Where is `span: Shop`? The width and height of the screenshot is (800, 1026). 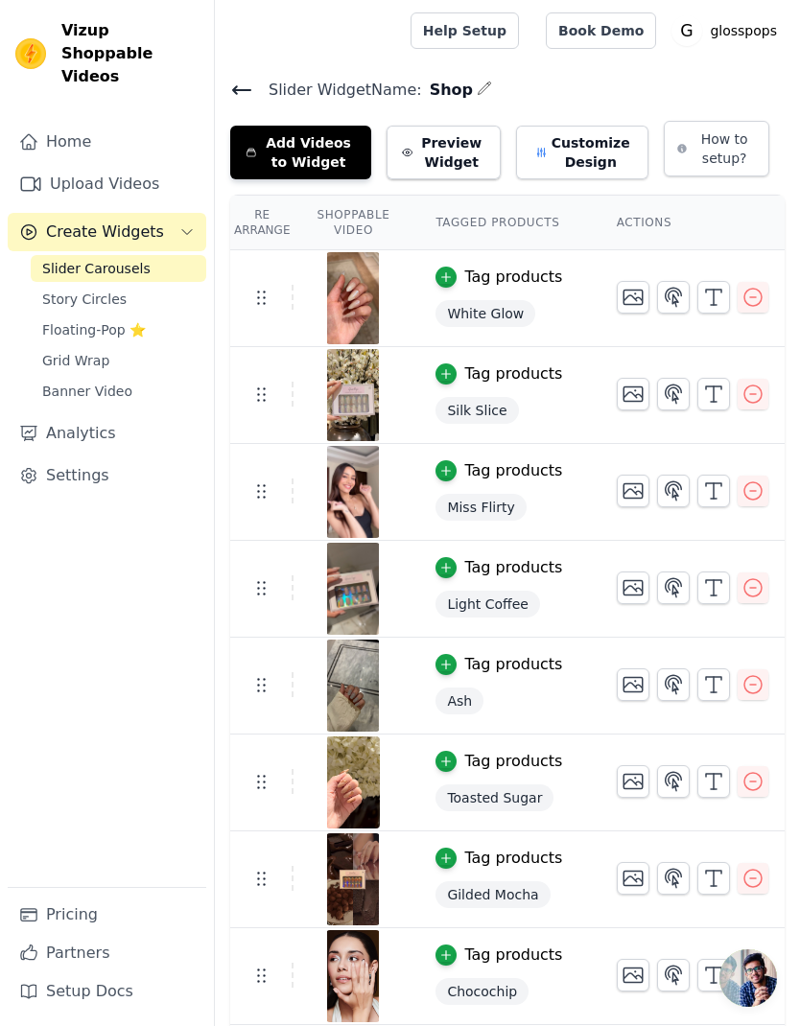 span: Shop is located at coordinates (447, 90).